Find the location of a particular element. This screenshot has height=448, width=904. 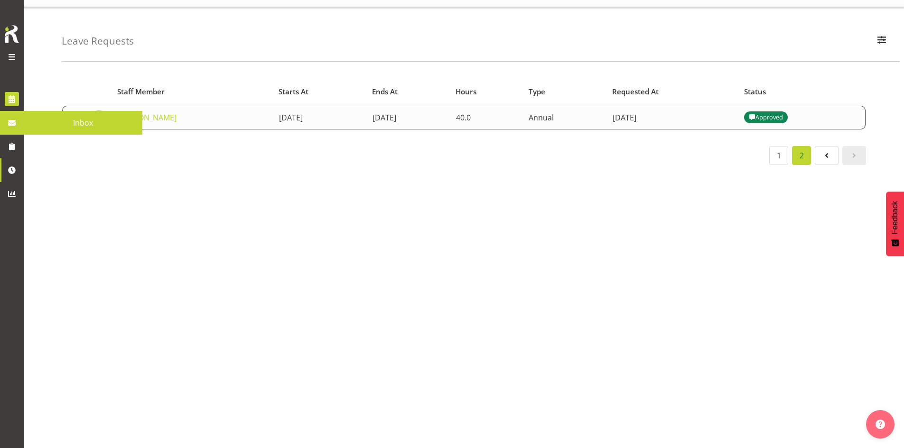

img: Rosterit icon logo is located at coordinates (12, 34).